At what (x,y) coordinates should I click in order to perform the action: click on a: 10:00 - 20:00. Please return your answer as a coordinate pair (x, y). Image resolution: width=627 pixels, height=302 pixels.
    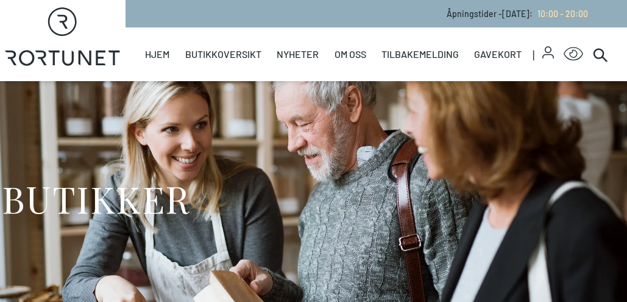
    Looking at the image, I should click on (560, 13).